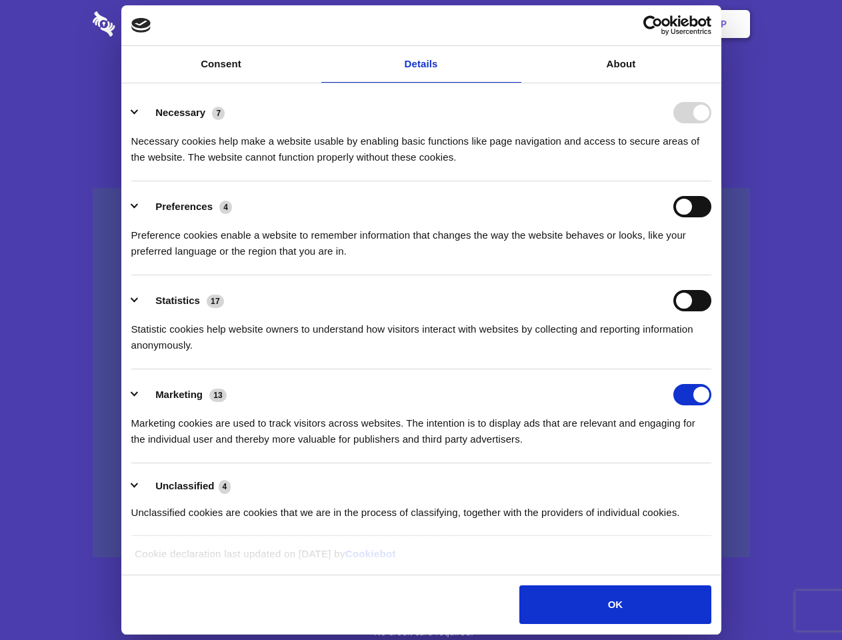 This screenshot has height=640, width=842. I want to click on a: Consent, so click(221, 64).